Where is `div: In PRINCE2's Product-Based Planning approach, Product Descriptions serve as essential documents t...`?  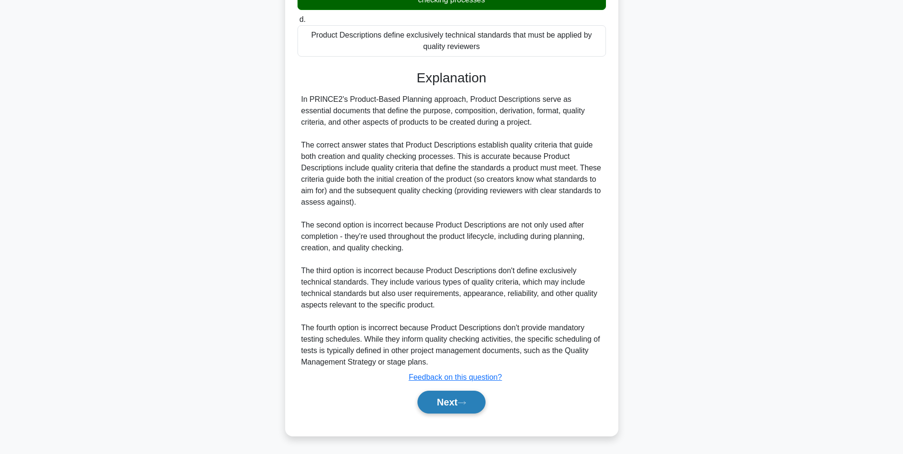 div: In PRINCE2's Product-Based Planning approach, Product Descriptions serve as essential documents t... is located at coordinates (452, 231).